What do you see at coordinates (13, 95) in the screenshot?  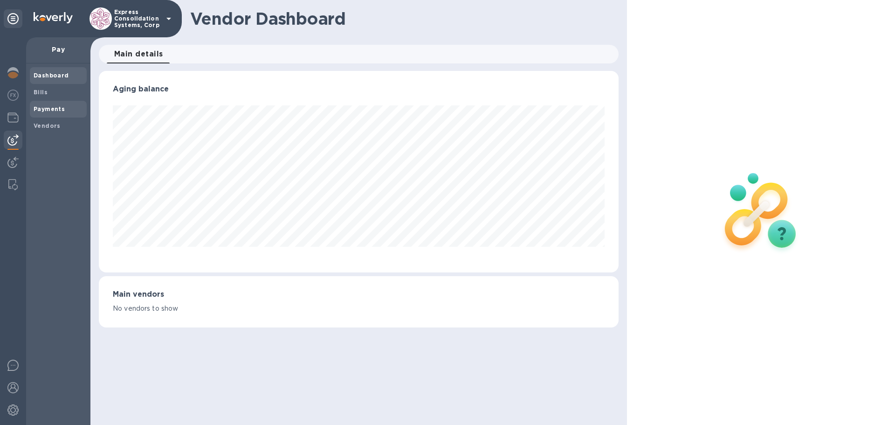 I see `img: Foreign exchange` at bounding box center [13, 95].